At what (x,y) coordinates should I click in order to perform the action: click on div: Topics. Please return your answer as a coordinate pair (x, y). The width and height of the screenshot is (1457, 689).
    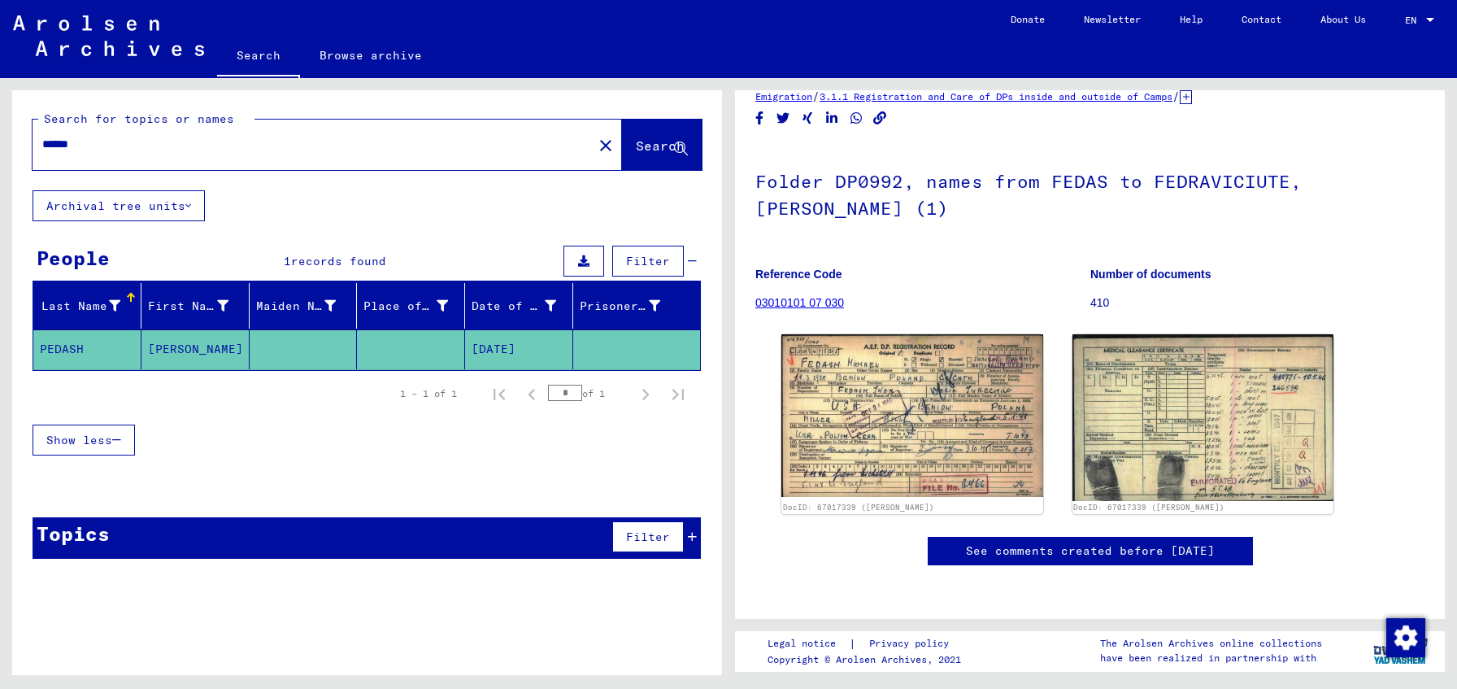
    Looking at the image, I should click on (73, 533).